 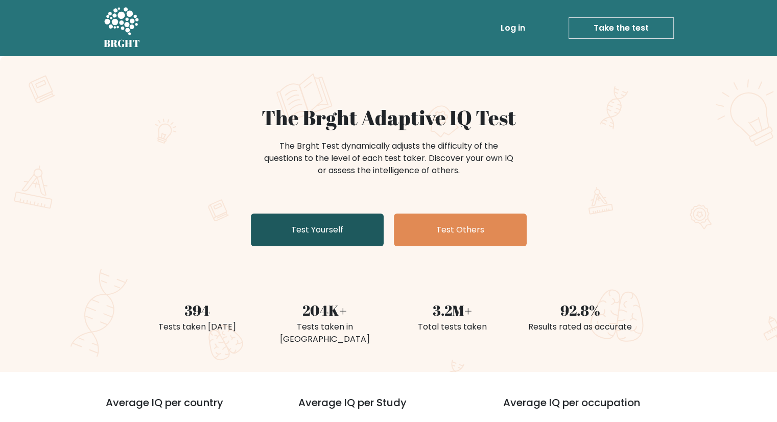 What do you see at coordinates (122, 28) in the screenshot?
I see `a: BRGHT` at bounding box center [122, 28].